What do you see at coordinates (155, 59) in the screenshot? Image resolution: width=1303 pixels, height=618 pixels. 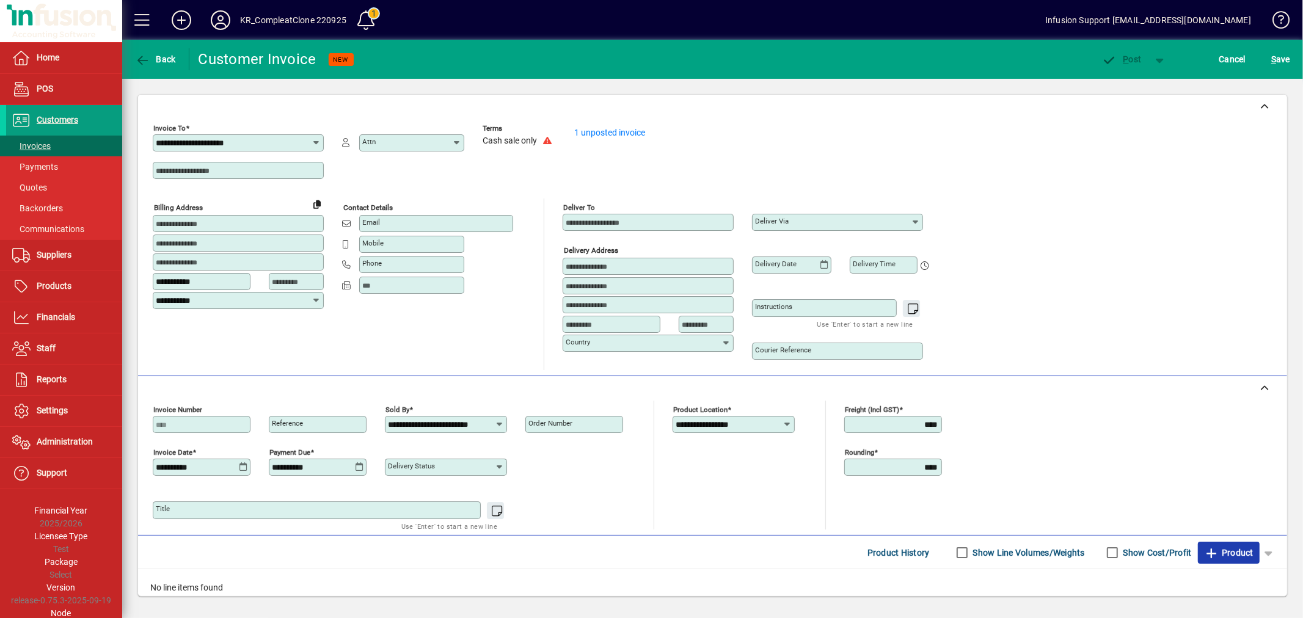 I see `button: Back` at bounding box center [155, 59].